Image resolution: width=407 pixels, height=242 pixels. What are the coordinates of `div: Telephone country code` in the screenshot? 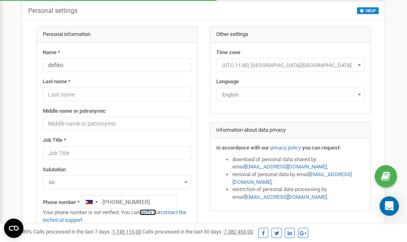 It's located at (91, 202).